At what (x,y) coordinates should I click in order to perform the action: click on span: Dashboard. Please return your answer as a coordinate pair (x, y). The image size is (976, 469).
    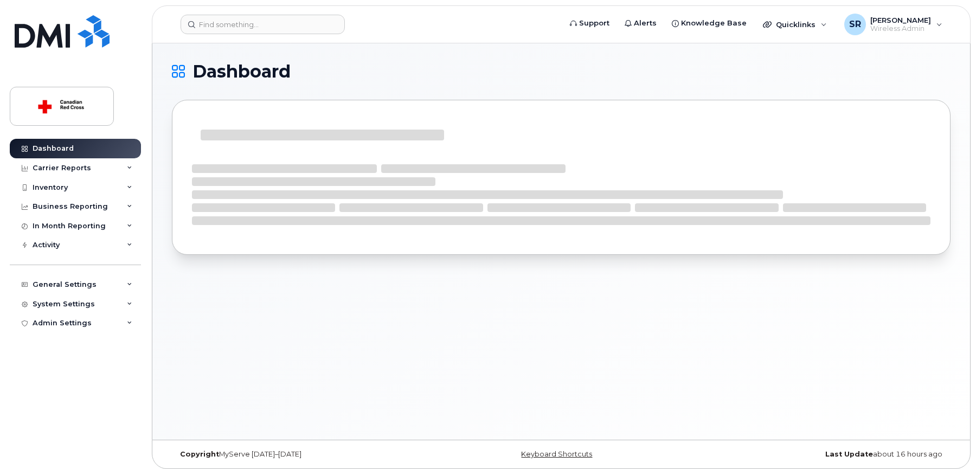
    Looking at the image, I should click on (241, 72).